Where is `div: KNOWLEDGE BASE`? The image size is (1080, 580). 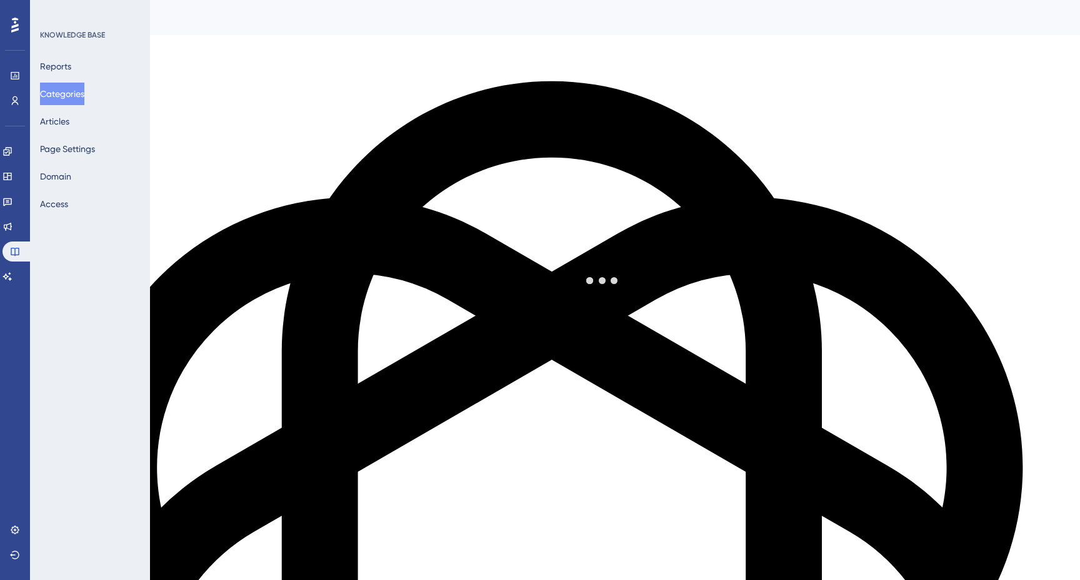
div: KNOWLEDGE BASE is located at coordinates (73, 35).